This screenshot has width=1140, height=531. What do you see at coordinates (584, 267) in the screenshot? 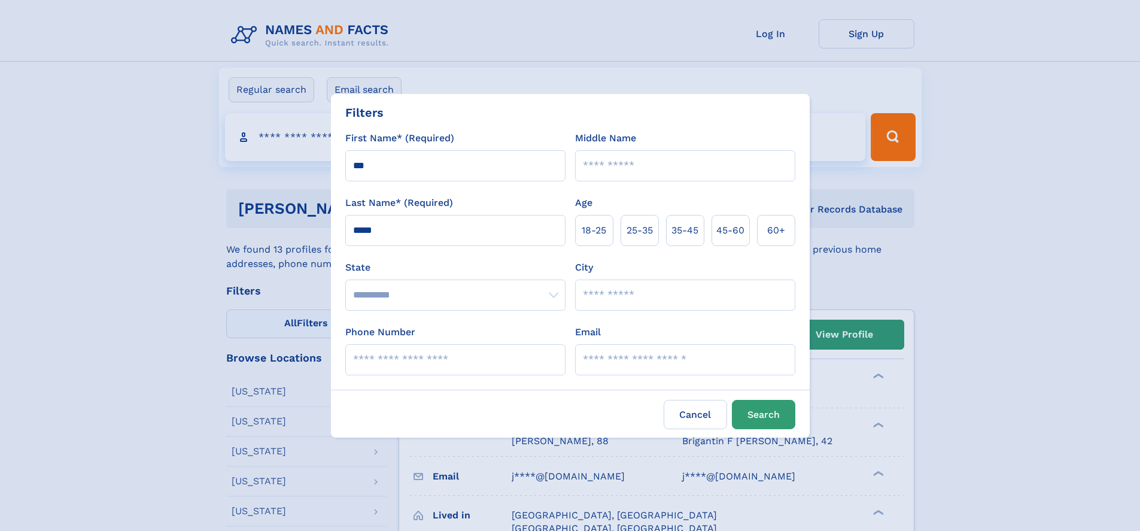
I see `label: City` at bounding box center [584, 267].